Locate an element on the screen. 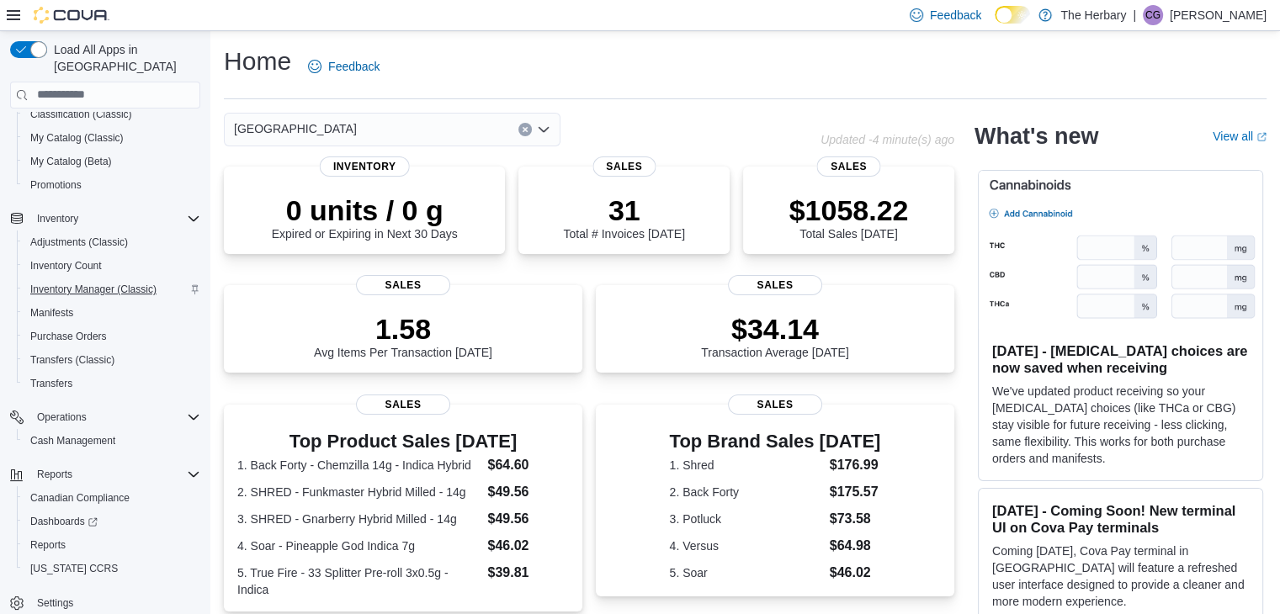 This screenshot has height=614, width=1280. div: Chelsea Grahn is located at coordinates (1153, 15).